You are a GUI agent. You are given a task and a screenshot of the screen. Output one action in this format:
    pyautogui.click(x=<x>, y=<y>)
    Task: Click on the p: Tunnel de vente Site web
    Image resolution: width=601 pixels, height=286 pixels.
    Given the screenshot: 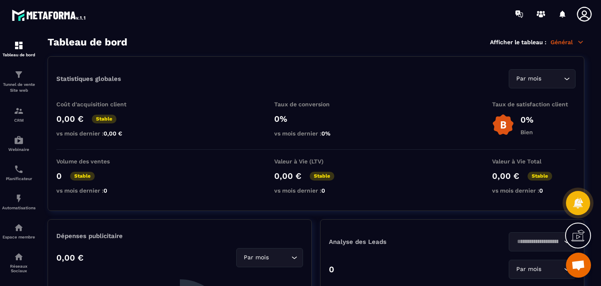 What is the action you would take?
    pyautogui.click(x=19, y=88)
    